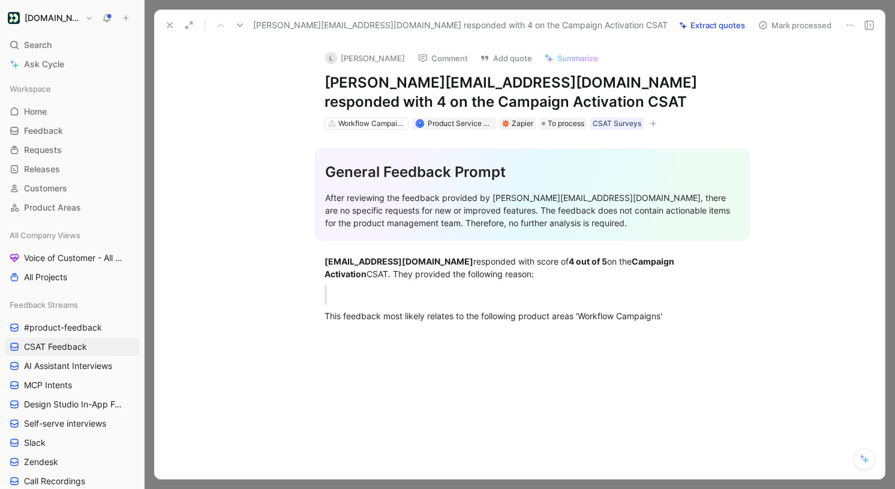 The width and height of the screenshot is (895, 489). Describe the element at coordinates (712, 25) in the screenshot. I see `button: Extract quotes` at that location.